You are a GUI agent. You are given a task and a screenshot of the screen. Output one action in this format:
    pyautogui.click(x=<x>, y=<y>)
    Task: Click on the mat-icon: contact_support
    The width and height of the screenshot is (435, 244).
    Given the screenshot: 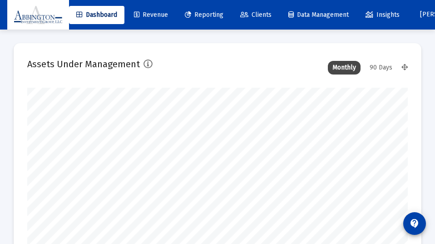 What is the action you would take?
    pyautogui.click(x=414, y=223)
    